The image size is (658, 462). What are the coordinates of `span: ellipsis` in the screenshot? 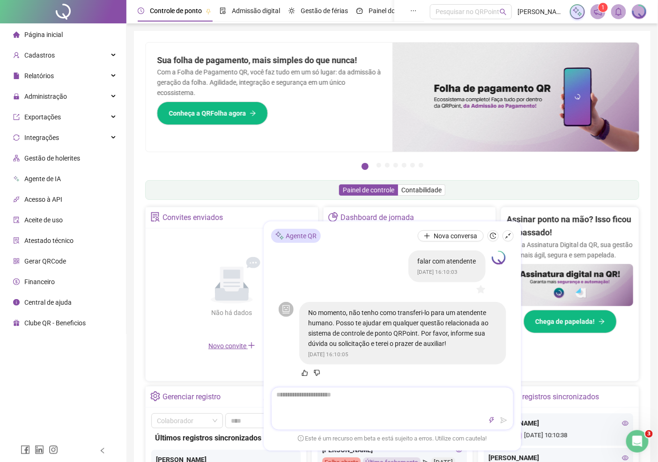 It's located at (413, 11).